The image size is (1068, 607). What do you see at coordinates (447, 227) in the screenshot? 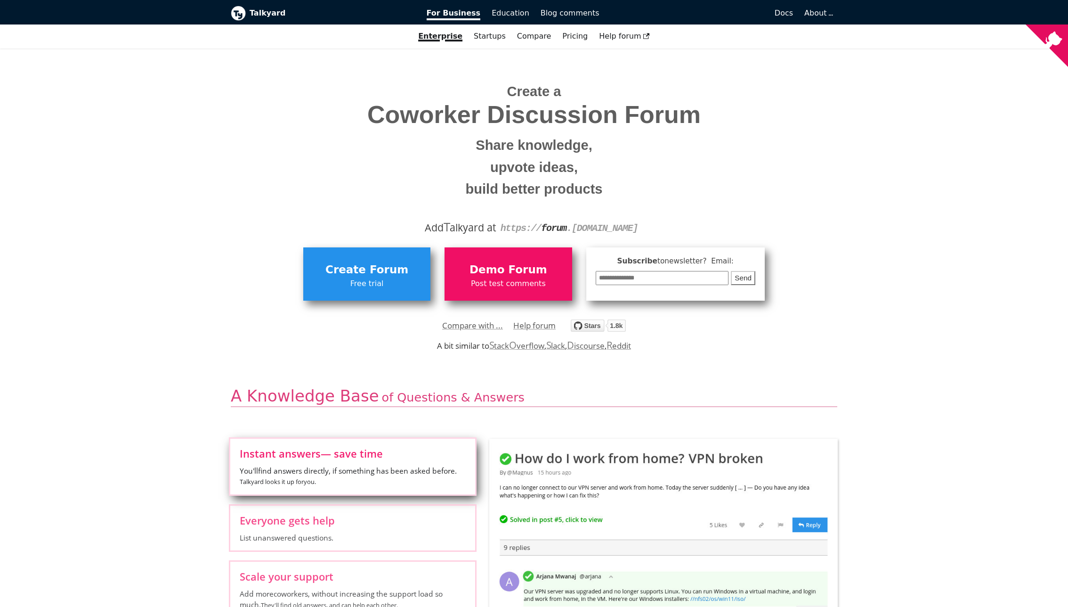
I see `span: T` at bounding box center [447, 227].